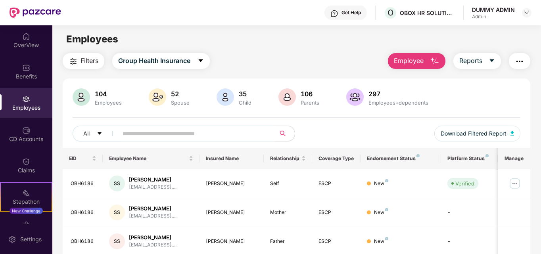 This screenshot has width=541, height=254. What do you see at coordinates (89, 61) in the screenshot?
I see `span: Filters` at bounding box center [89, 61].